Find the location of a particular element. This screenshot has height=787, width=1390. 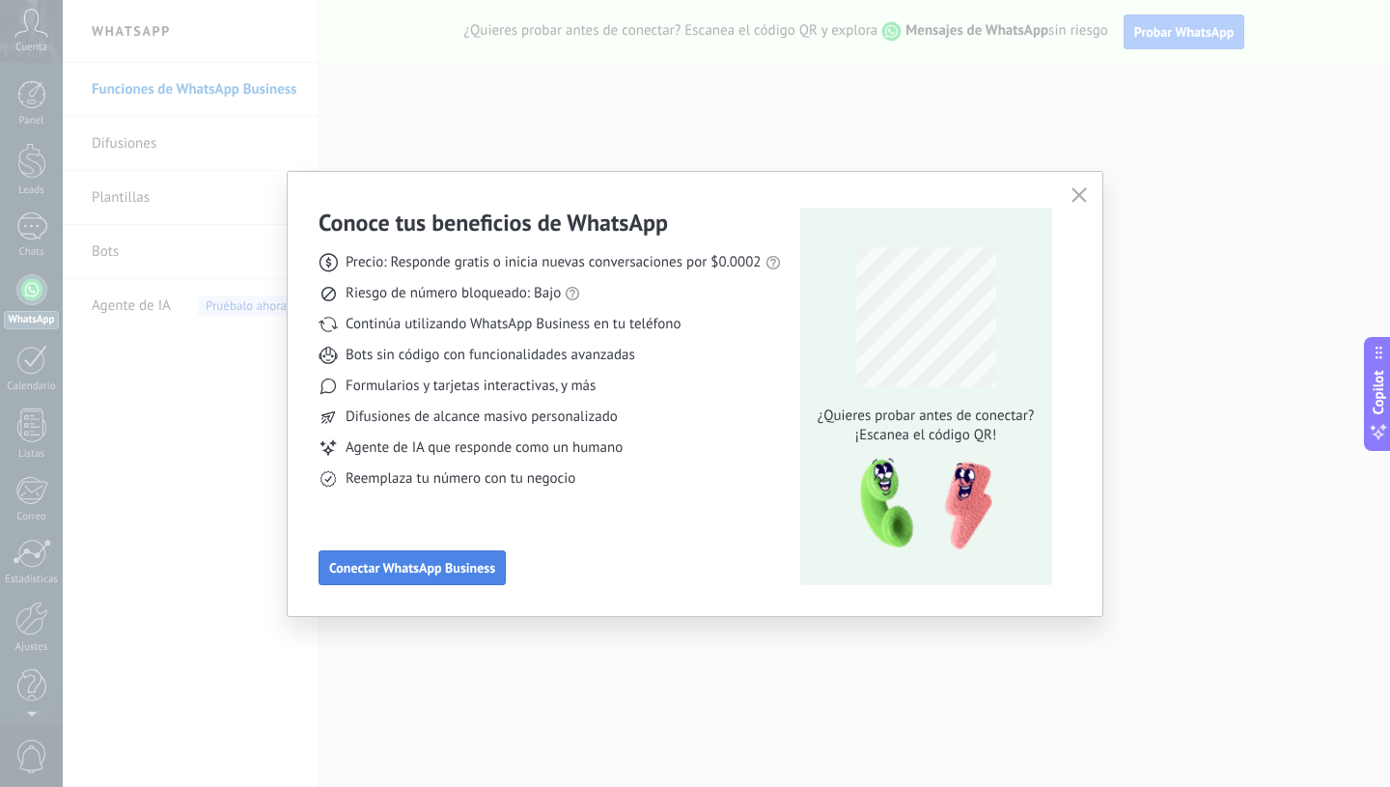

span: ¿Quieres probar antes de conectar? is located at coordinates (926, 416).